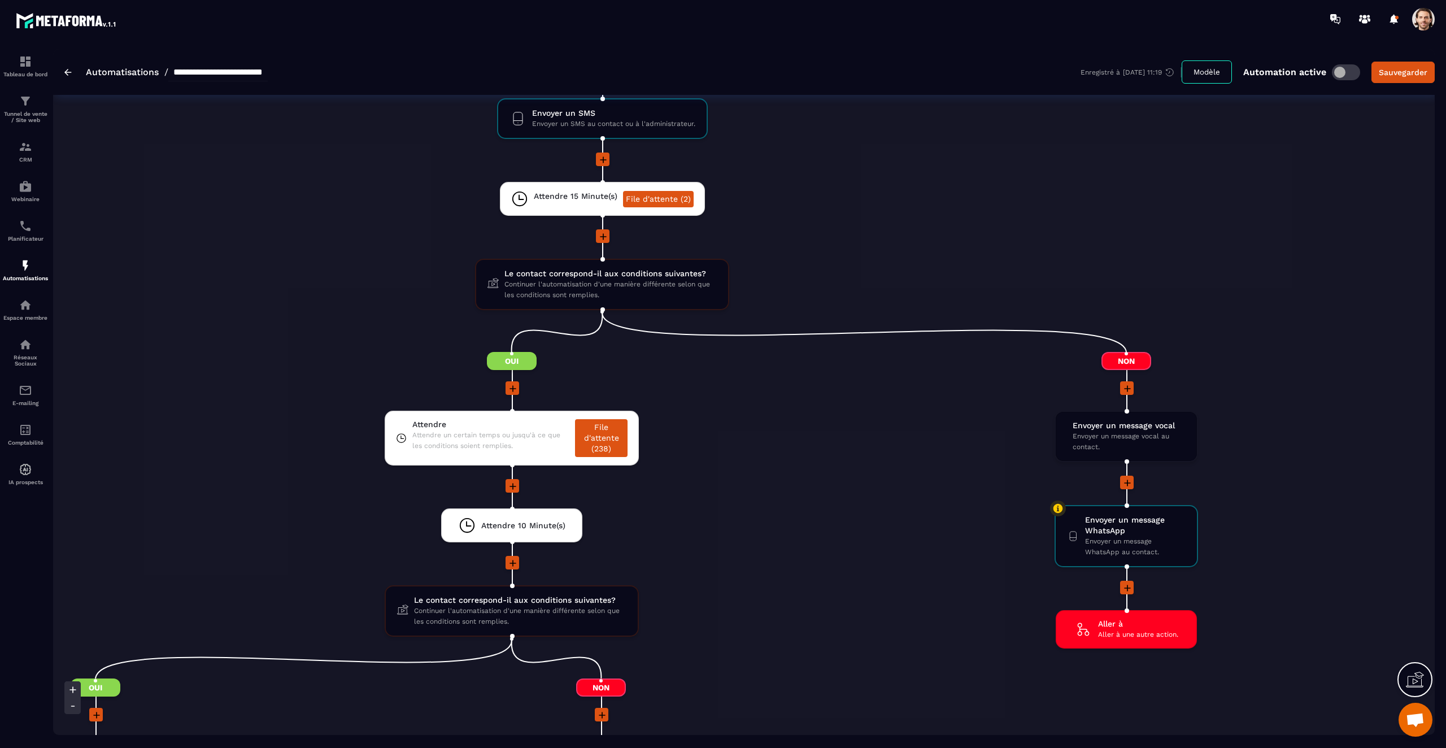 This screenshot has width=1446, height=748. What do you see at coordinates (523, 525) in the screenshot?
I see `span: Attendre 10 Minute(s)` at bounding box center [523, 525].